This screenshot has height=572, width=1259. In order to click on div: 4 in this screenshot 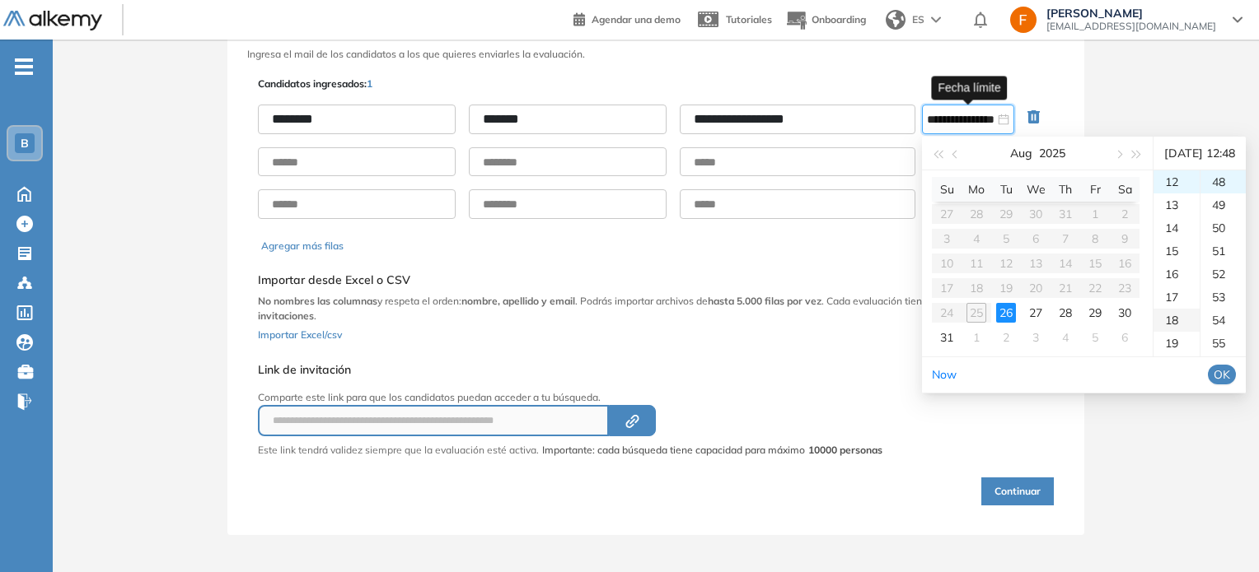, I will do `click(1065, 338)`.